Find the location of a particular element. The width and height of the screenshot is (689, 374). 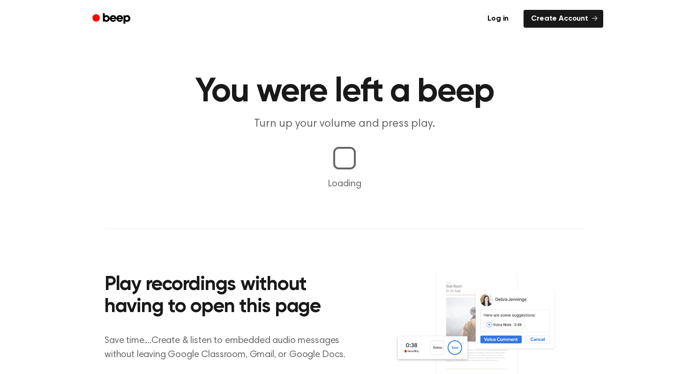

p: Save time....Create & listen to embedded audio messages without leaving Google Classroom, Gmail, ... is located at coordinates (231, 348).